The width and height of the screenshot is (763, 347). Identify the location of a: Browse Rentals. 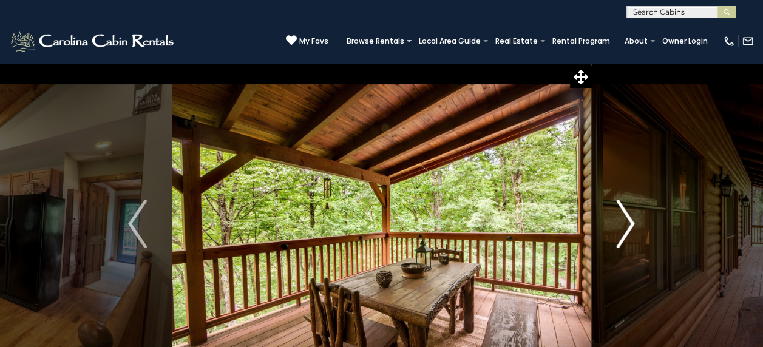
(375, 41).